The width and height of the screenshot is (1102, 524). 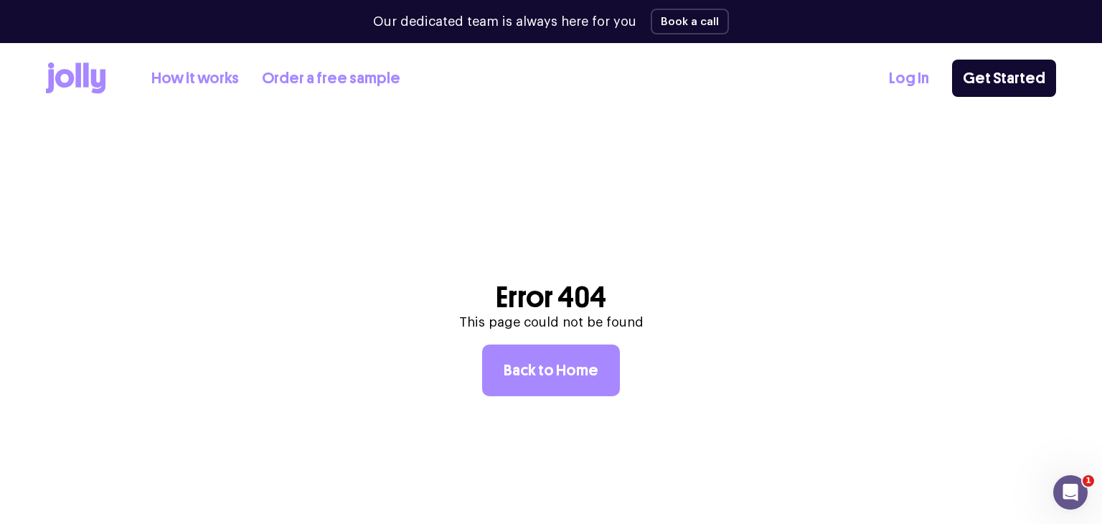 I want to click on a: Log In, so click(x=909, y=78).